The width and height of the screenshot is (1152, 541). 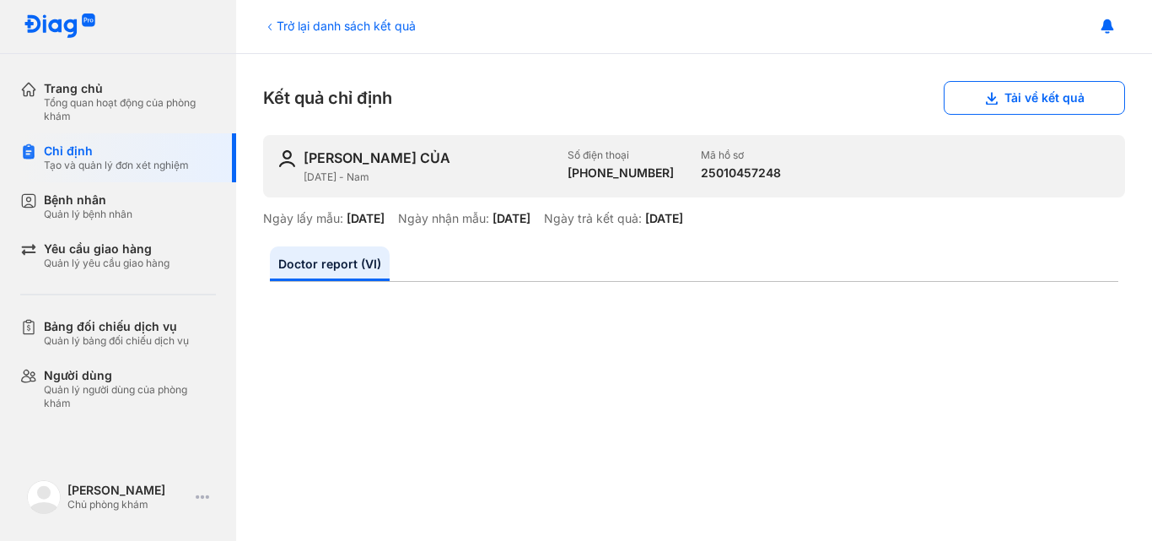 I want to click on div: Yêu cầu giao hàng, so click(x=106, y=249).